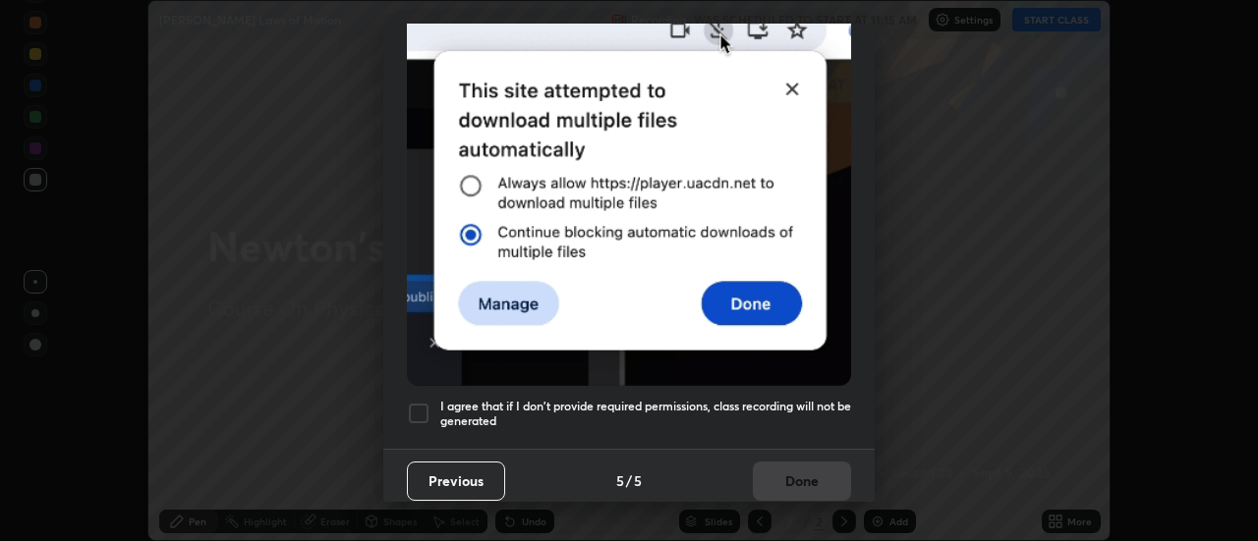 The width and height of the screenshot is (1258, 541). Describe the element at coordinates (645, 414) in the screenshot. I see `h5: I agree that if I don't provide required permissions, class recording will not be generated` at that location.